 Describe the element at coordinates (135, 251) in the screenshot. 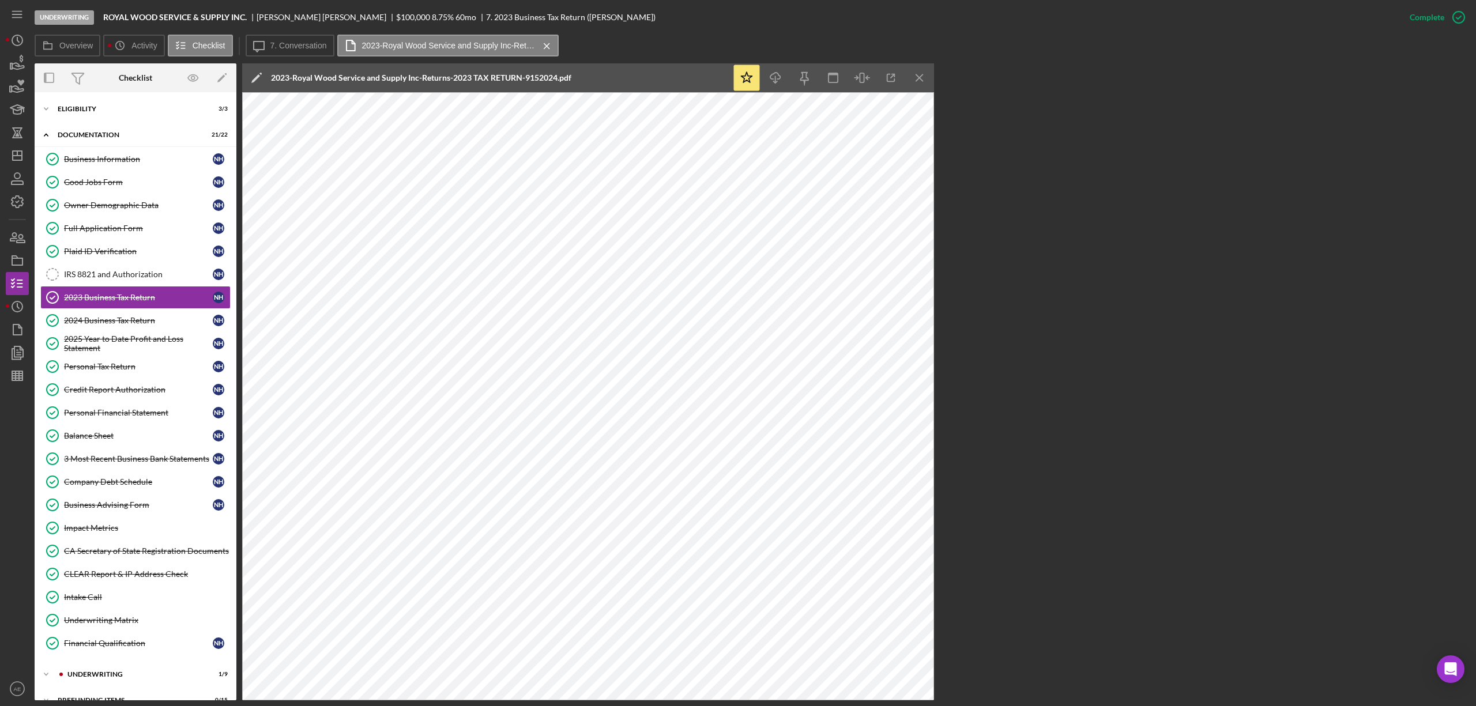

I see `a: Plaid ID VerificationNH` at that location.